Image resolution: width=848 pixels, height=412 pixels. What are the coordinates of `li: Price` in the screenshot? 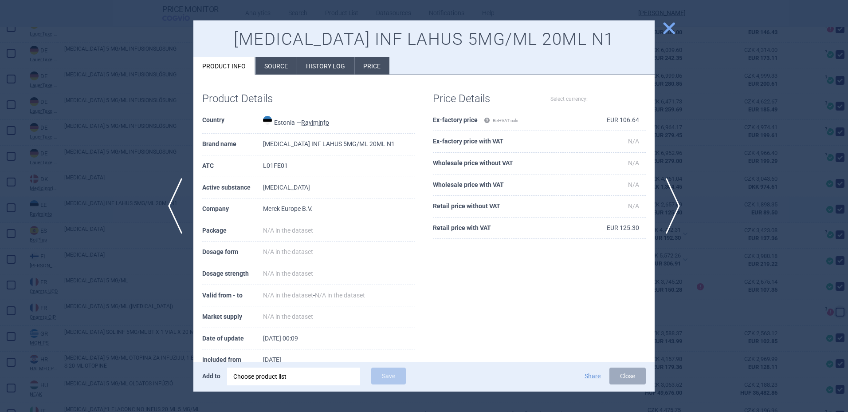 It's located at (372, 66).